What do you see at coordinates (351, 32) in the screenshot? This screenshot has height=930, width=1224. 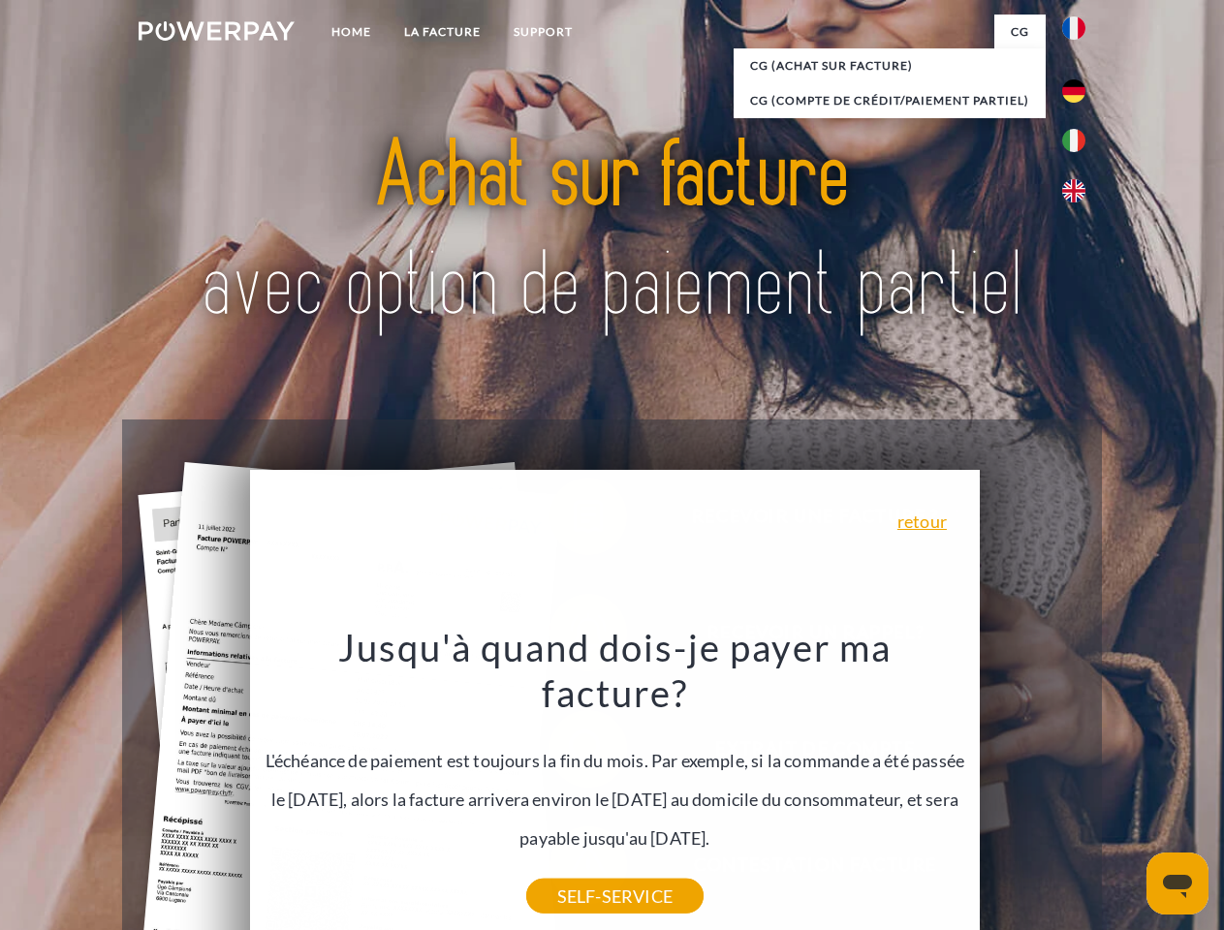 I see `a: Home` at bounding box center [351, 32].